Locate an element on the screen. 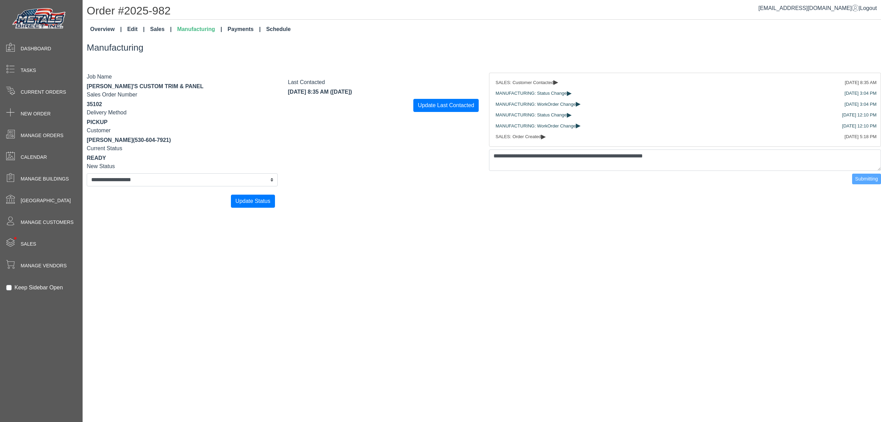 The image size is (881, 422). span: Submitting is located at coordinates (867, 179).